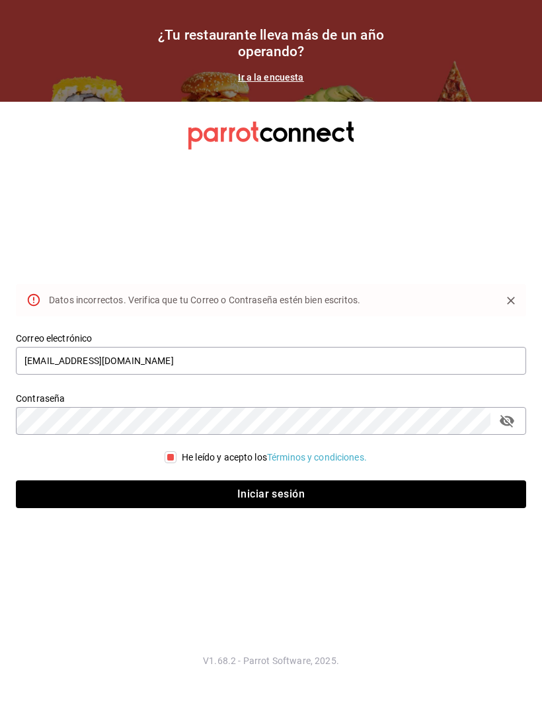 This screenshot has width=542, height=707. I want to click on p: V1.68.2 - Parrot Software, 2025., so click(271, 661).